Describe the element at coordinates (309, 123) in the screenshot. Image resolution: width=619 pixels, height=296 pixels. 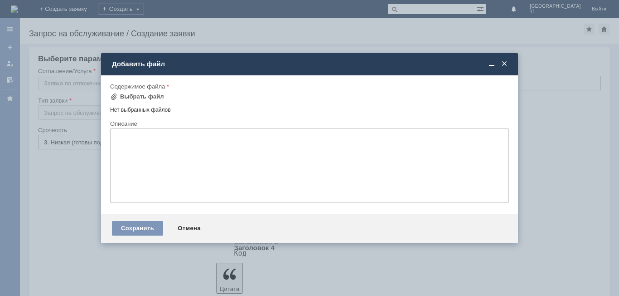
I see `div: Описание` at that location.